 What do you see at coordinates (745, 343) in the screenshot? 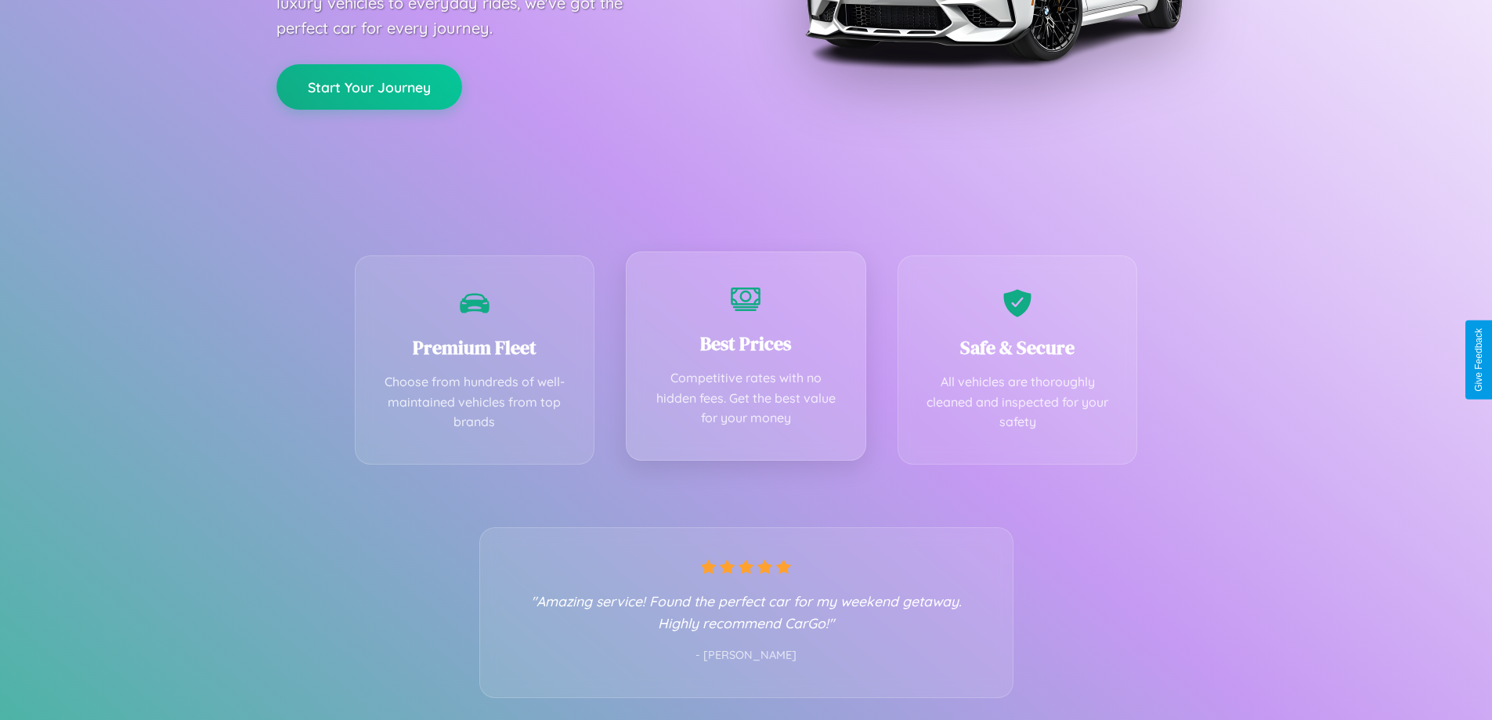
I see `h3: Best Prices` at bounding box center [745, 343].